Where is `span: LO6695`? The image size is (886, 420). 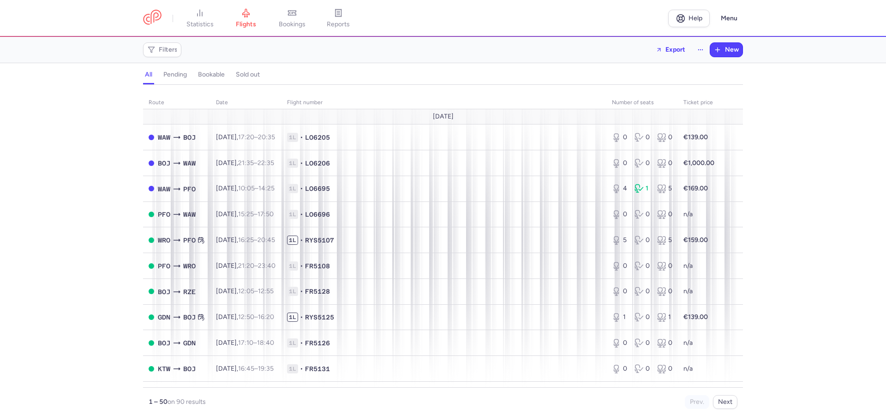
span: LO6695 is located at coordinates (317, 189).